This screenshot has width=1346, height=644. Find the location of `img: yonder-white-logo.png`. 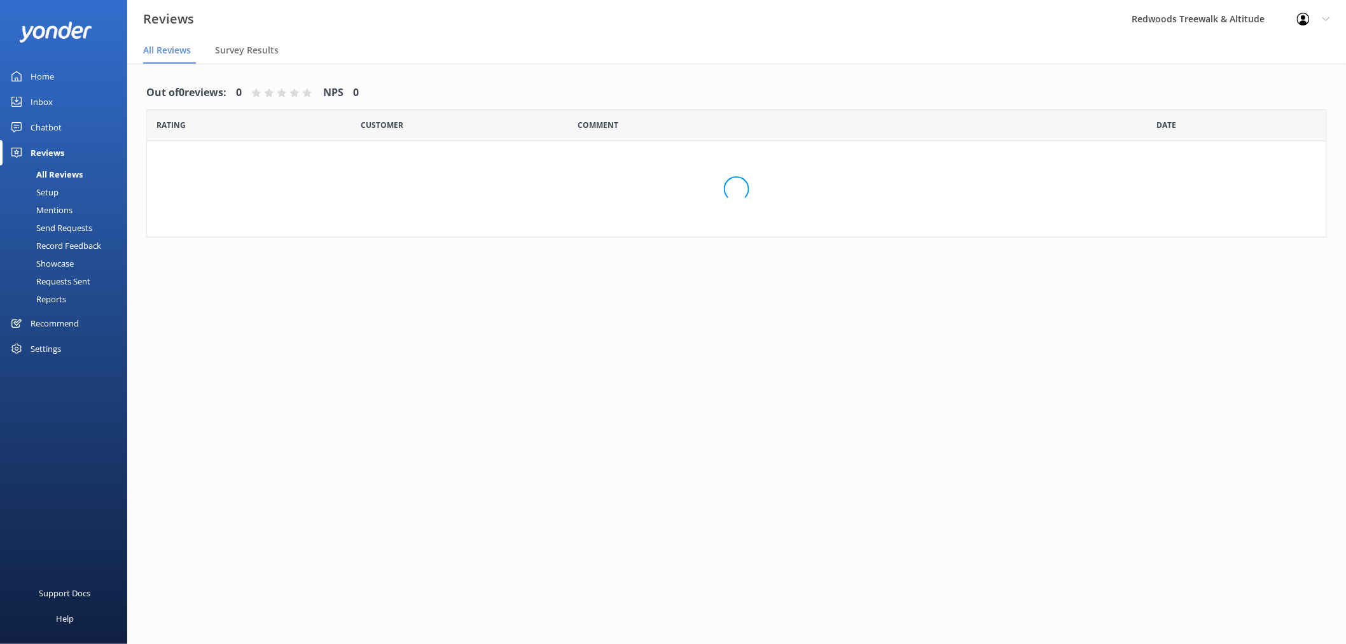

img: yonder-white-logo.png is located at coordinates (55, 32).